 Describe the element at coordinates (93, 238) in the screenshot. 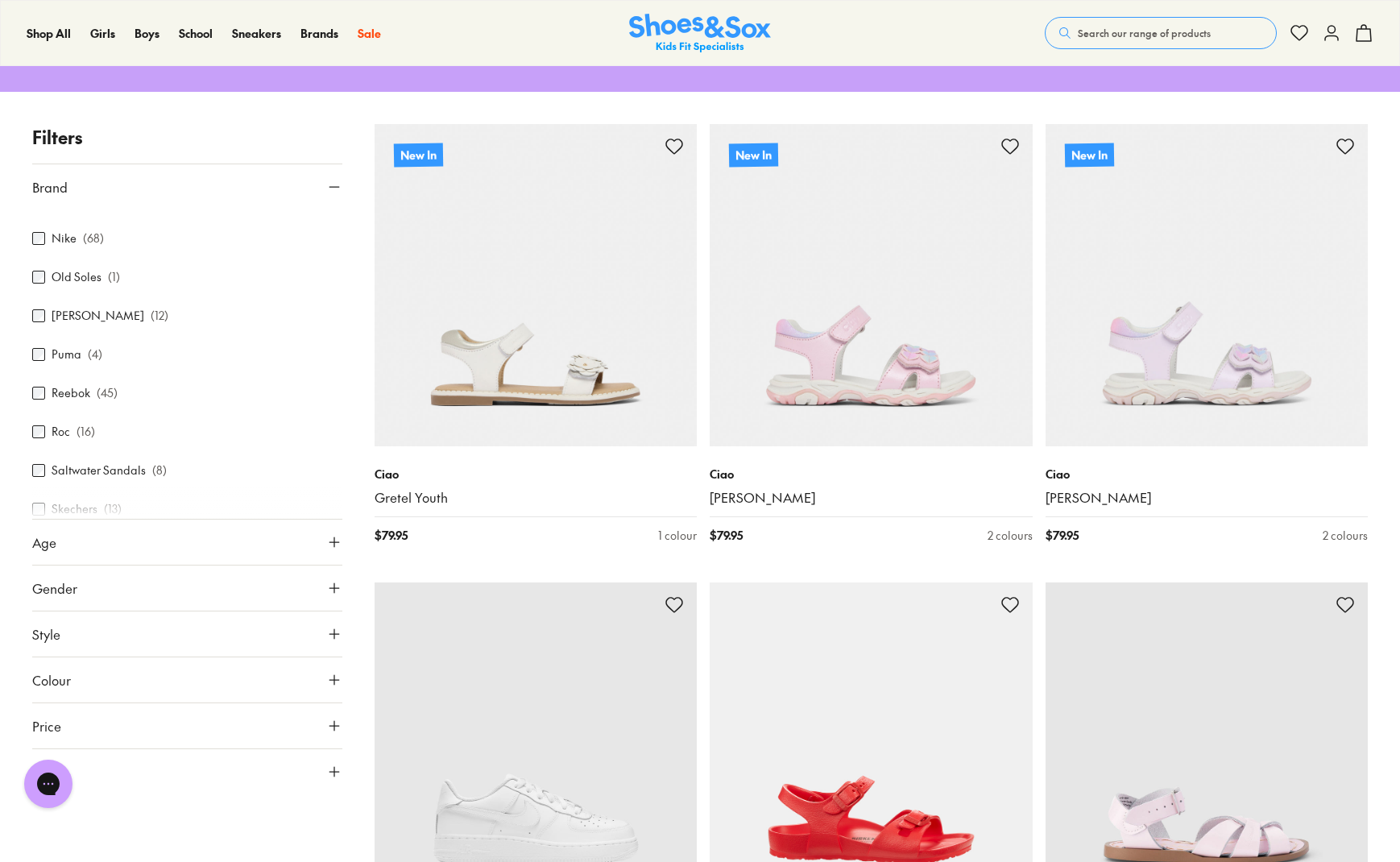

I see `p: ( 68 )` at that location.